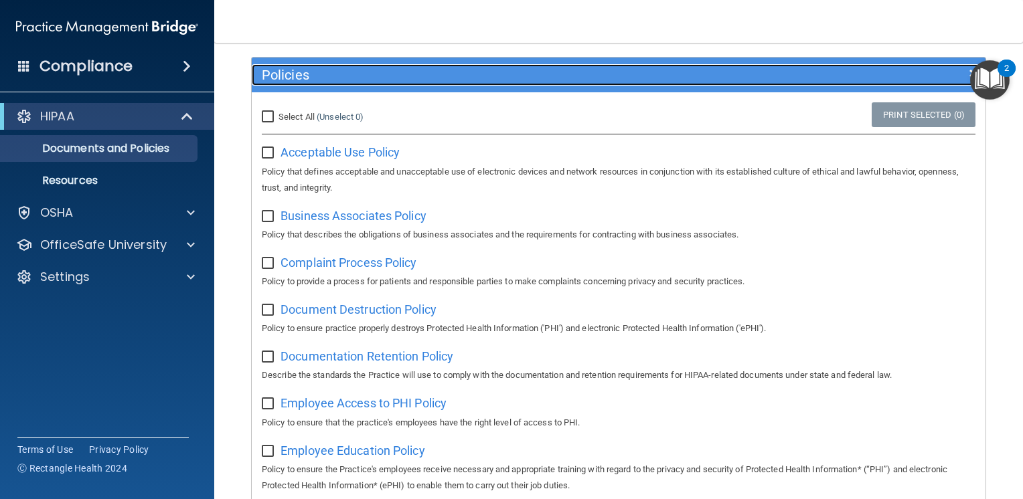 This screenshot has height=499, width=1023. I want to click on a: OfficeSafe University, so click(105, 245).